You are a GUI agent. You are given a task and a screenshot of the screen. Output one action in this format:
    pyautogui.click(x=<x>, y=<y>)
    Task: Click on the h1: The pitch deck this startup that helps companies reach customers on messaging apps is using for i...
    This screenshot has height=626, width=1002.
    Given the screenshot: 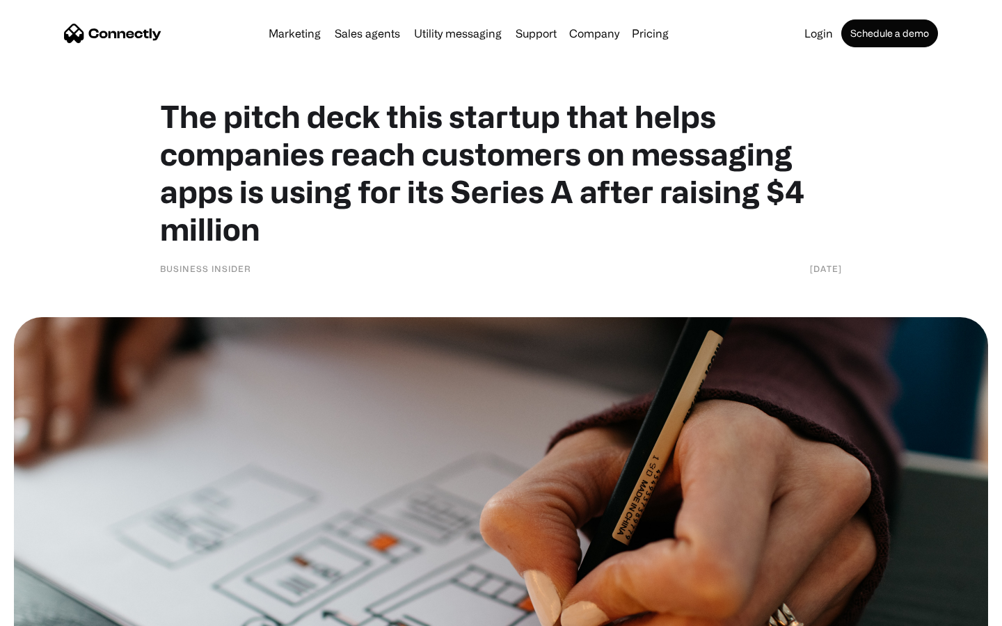 What is the action you would take?
    pyautogui.click(x=501, y=173)
    